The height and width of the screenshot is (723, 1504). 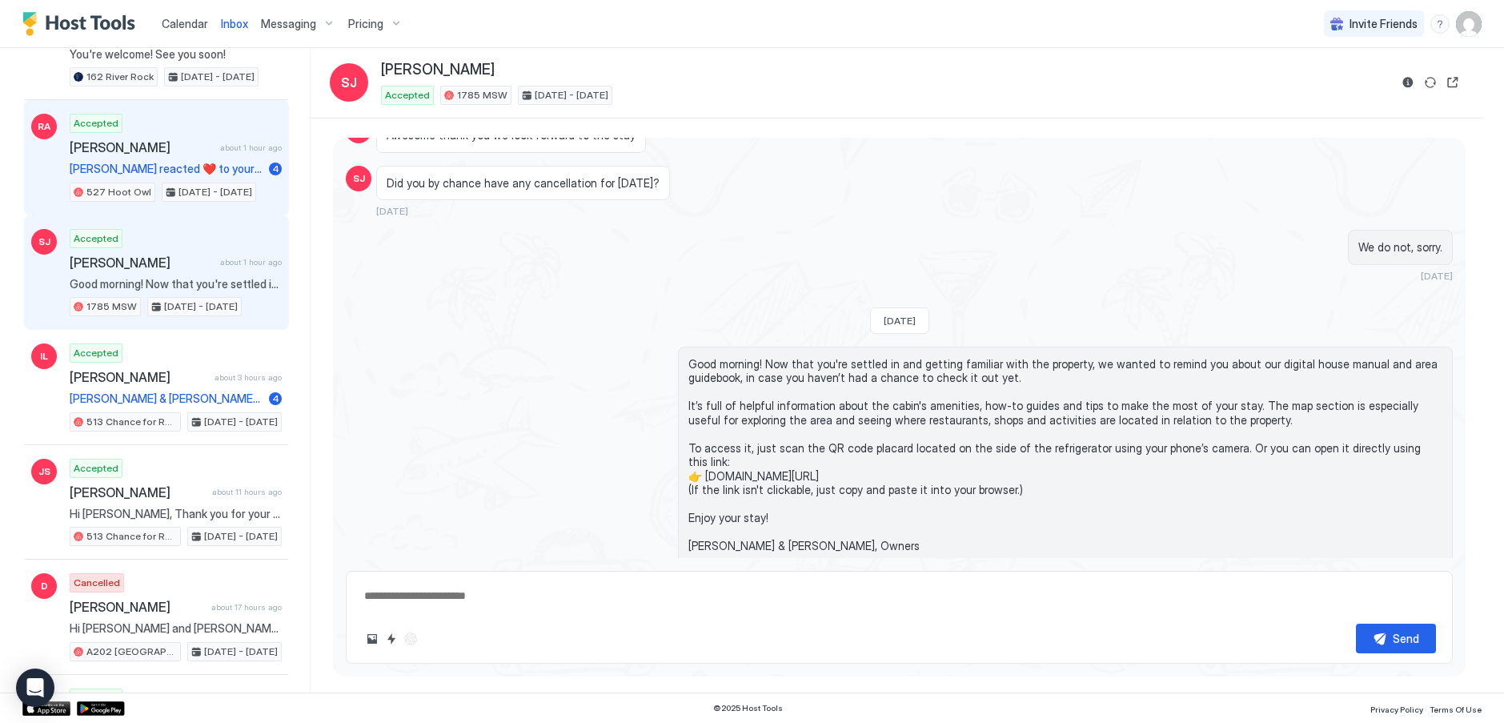 What do you see at coordinates (185, 23) in the screenshot?
I see `span: Calendar` at bounding box center [185, 23].